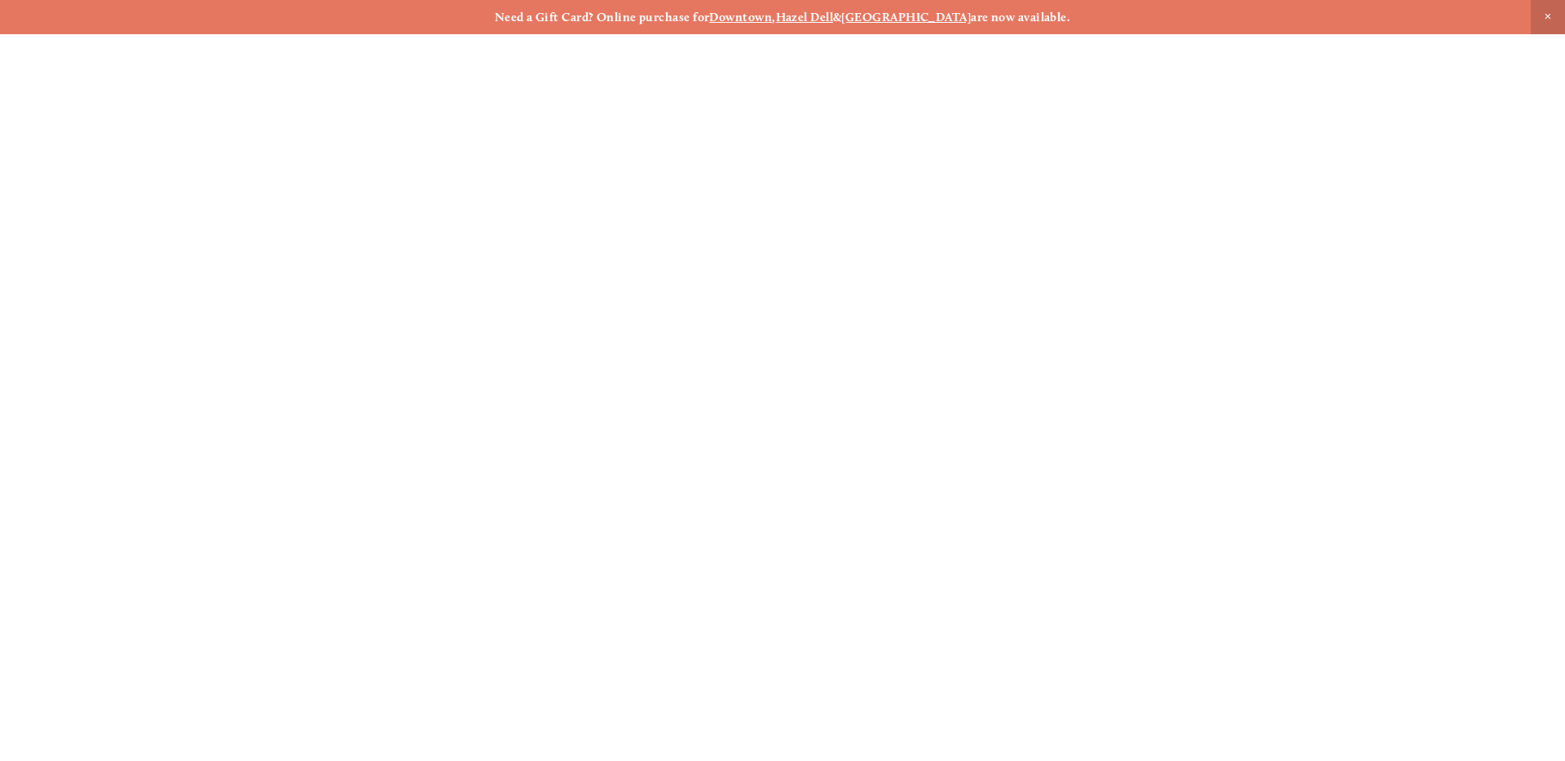 The width and height of the screenshot is (1565, 761). Describe the element at coordinates (805, 17) in the screenshot. I see `a: Hazel Dell` at that location.